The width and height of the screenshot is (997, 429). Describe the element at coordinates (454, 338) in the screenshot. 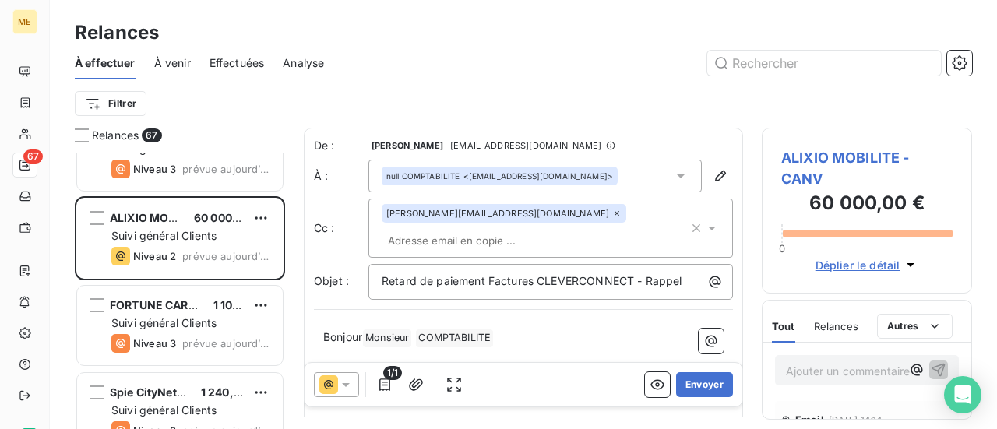

I see `span: COMPTABILITE` at that location.